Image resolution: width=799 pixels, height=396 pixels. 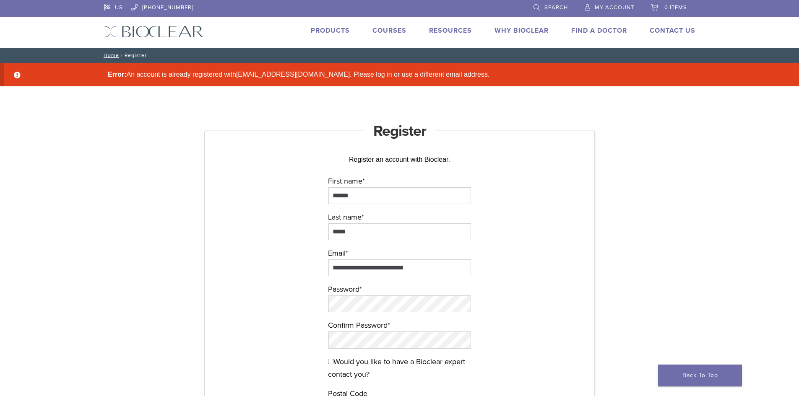 I want to click on label: Would you like to have a Bioclear expert contact you?, so click(x=400, y=368).